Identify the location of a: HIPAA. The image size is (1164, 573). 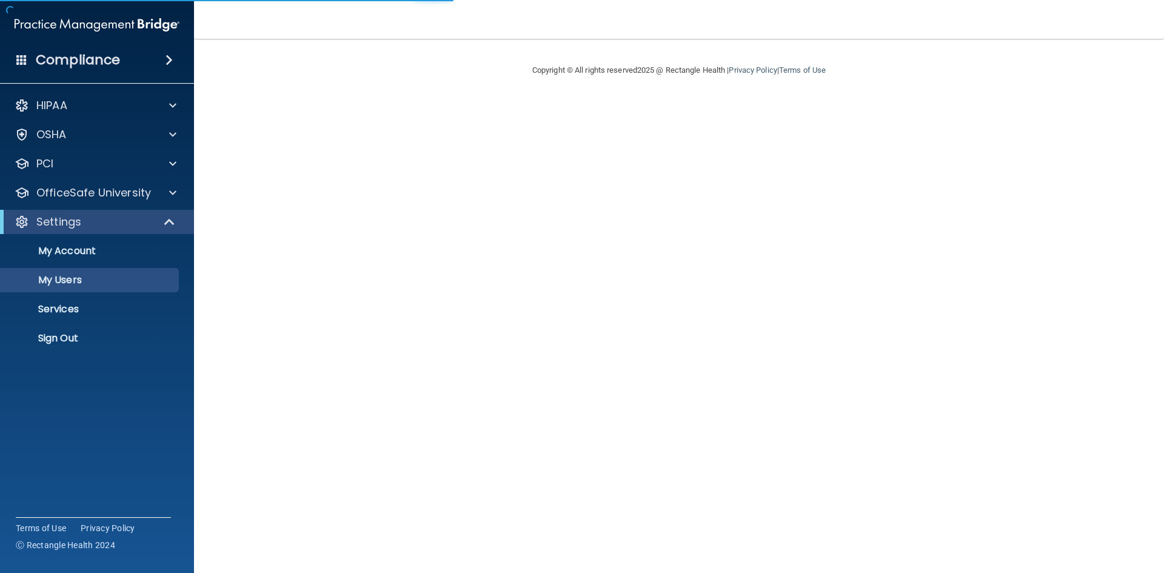
(95, 105).